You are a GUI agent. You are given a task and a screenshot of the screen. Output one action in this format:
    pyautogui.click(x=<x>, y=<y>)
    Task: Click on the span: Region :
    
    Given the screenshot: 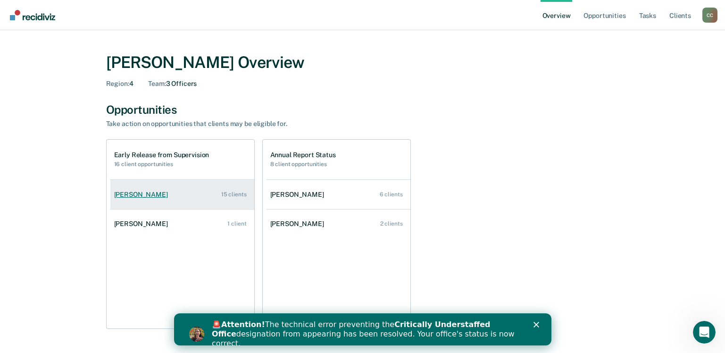 What is the action you would take?
    pyautogui.click(x=117, y=83)
    